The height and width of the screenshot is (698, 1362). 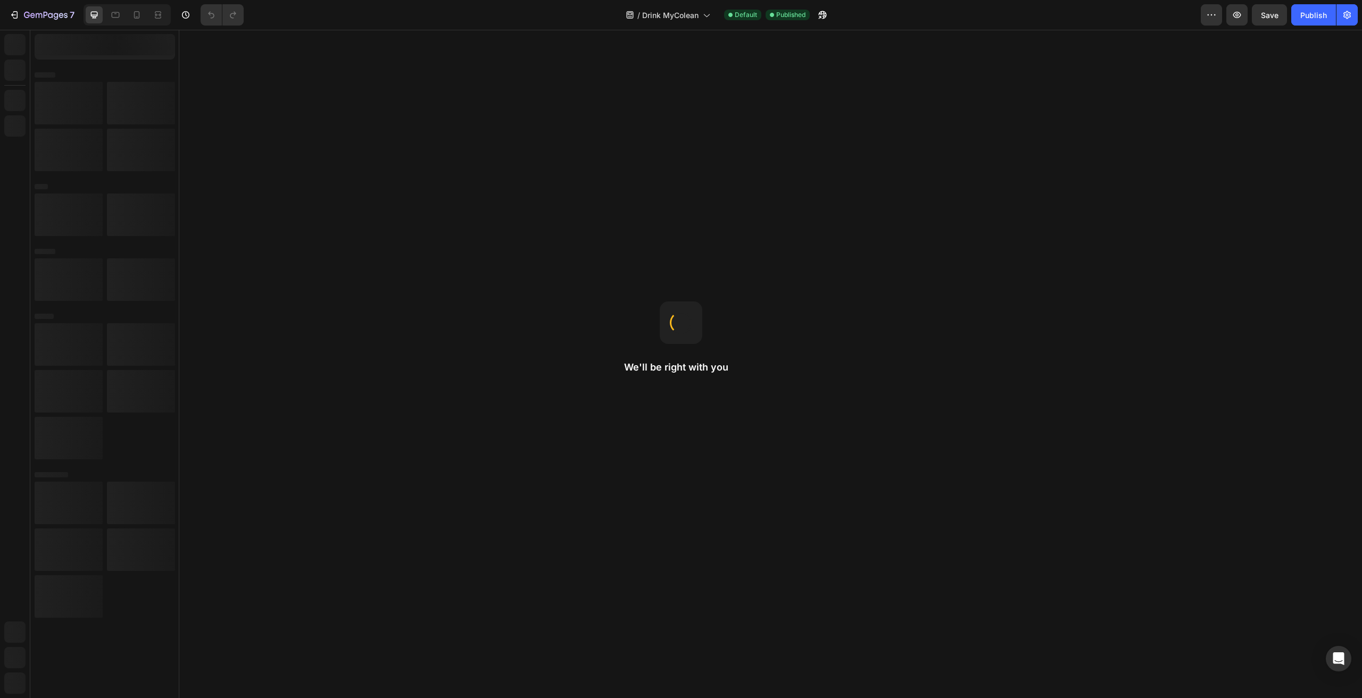 What do you see at coordinates (746, 15) in the screenshot?
I see `span: Default` at bounding box center [746, 15].